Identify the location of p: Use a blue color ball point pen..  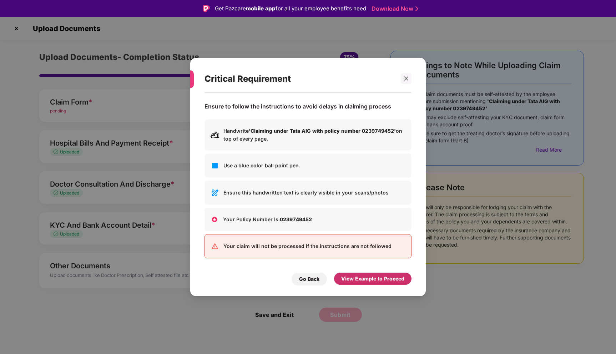
(314, 166).